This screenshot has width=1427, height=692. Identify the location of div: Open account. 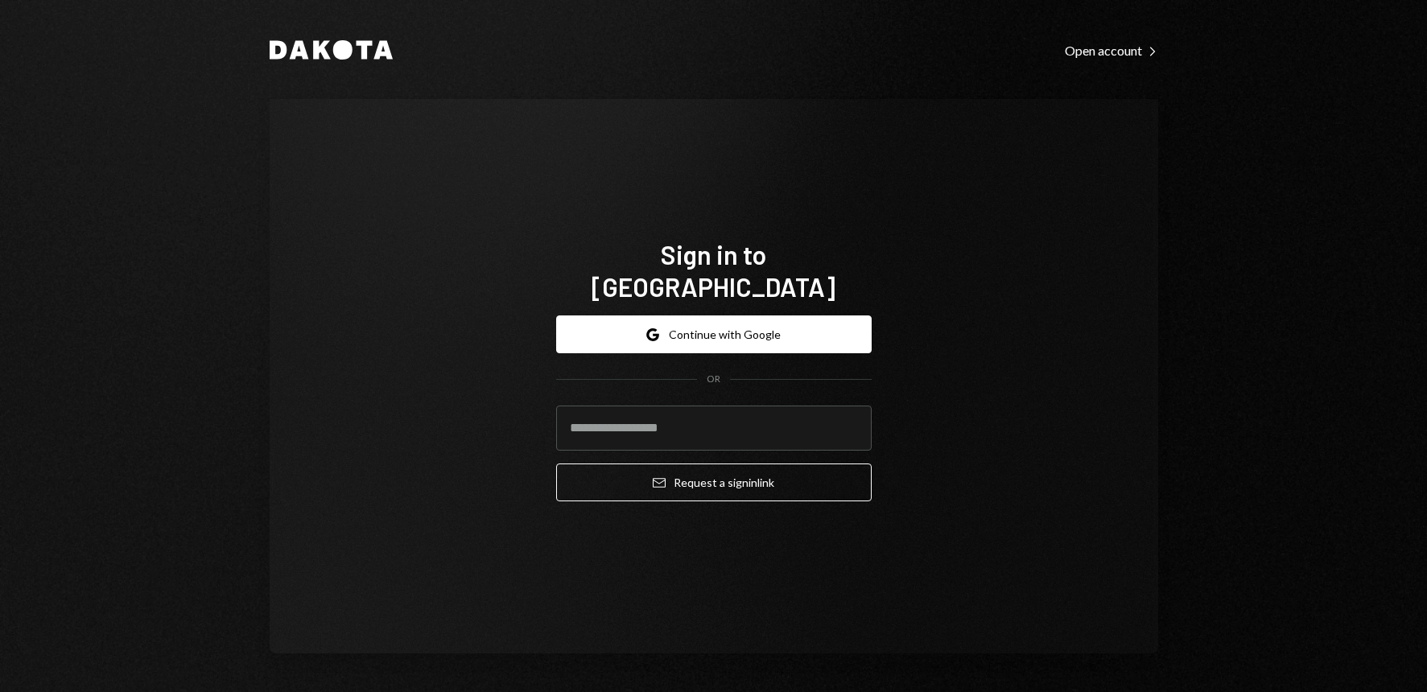
(1111, 51).